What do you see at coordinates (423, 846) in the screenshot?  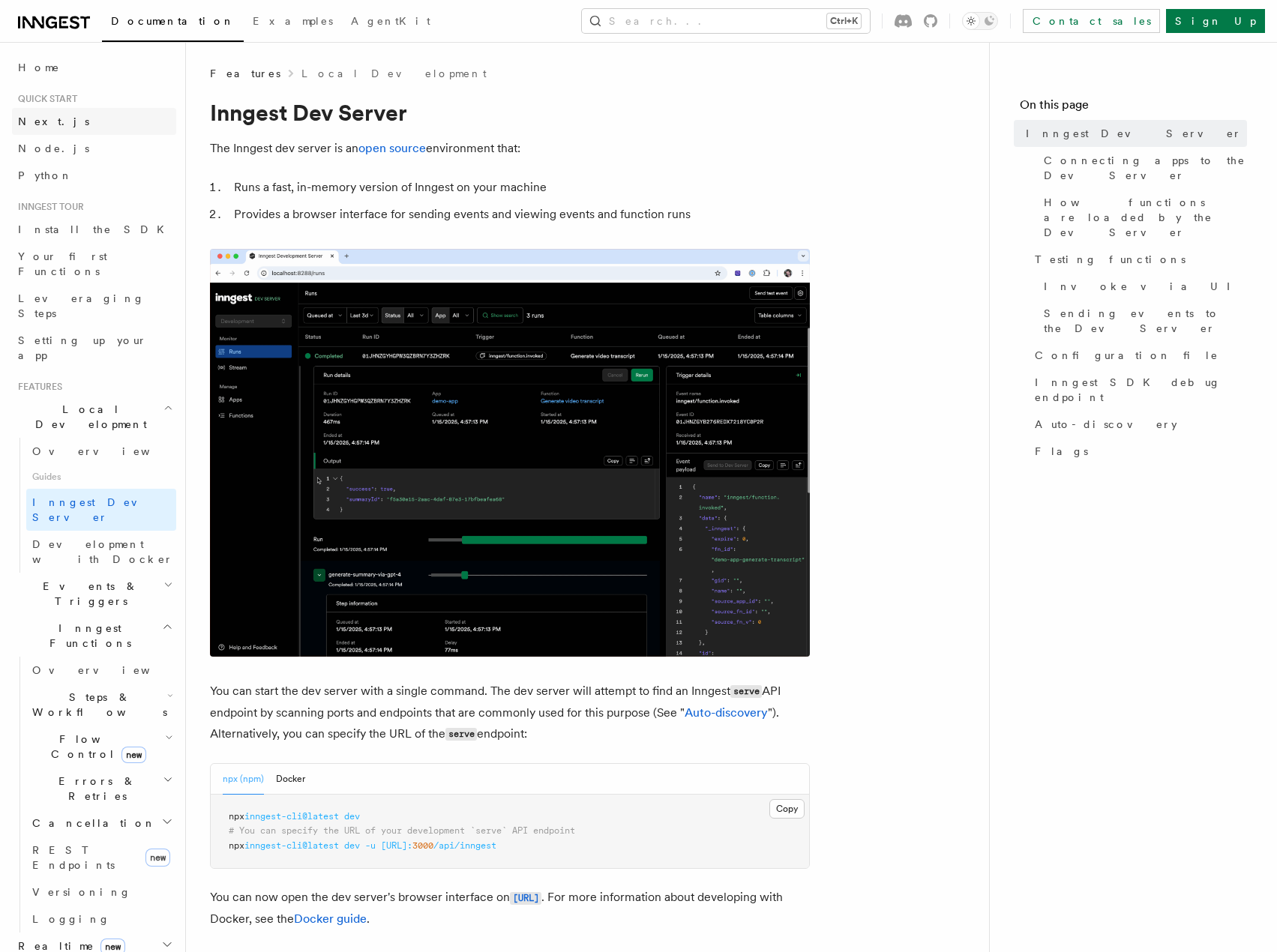 I see `span: 3000` at bounding box center [423, 846].